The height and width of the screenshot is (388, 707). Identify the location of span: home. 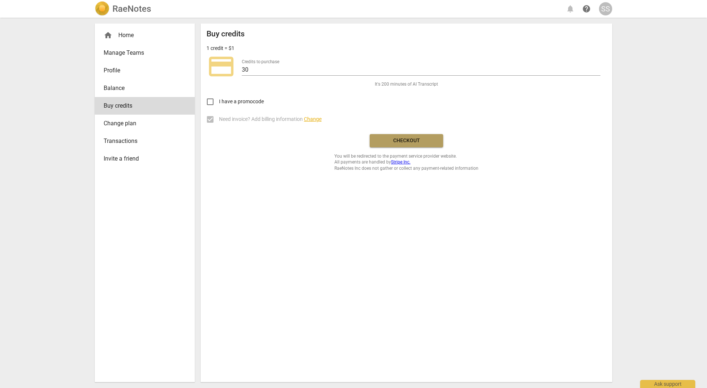
(108, 35).